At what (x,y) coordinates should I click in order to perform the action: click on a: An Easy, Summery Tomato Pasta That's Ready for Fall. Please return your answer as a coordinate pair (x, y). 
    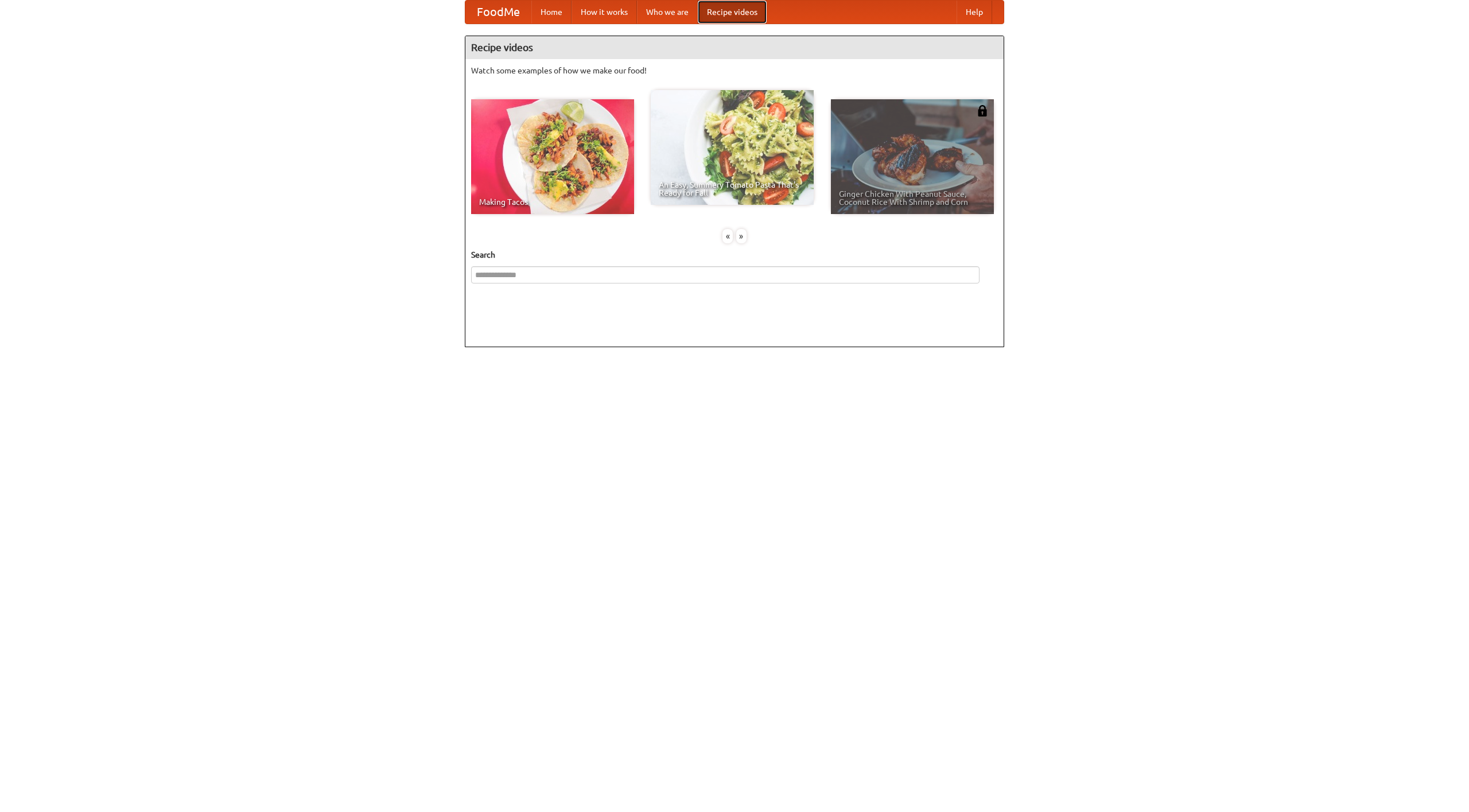
    Looking at the image, I should click on (733, 148).